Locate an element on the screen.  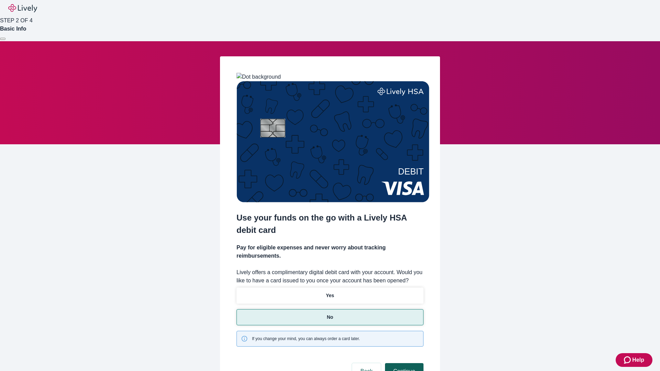
label: Lively offers a complimentary digital debit card with your account. Would you like to have a card... is located at coordinates (330, 277).